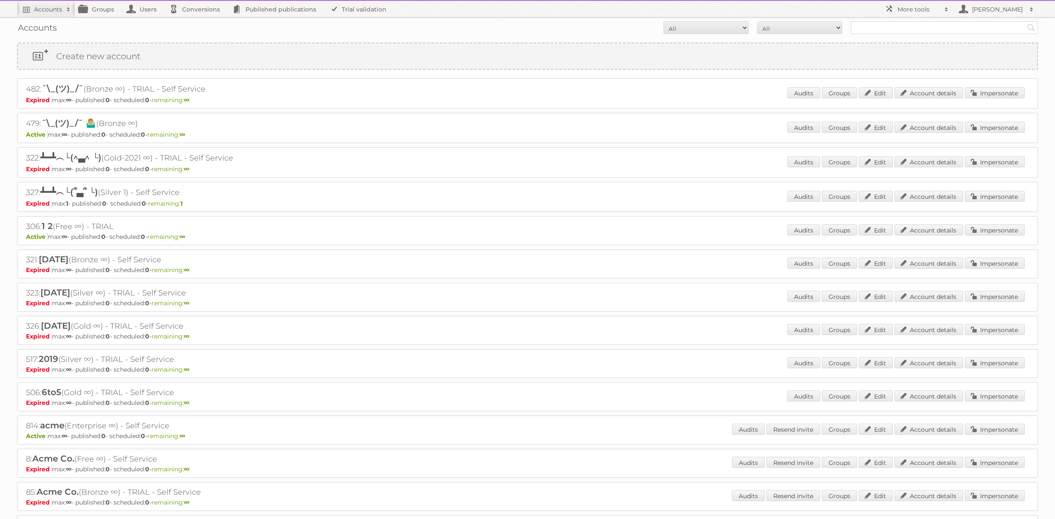 The image size is (1055, 519). I want to click on a: Trial validation, so click(360, 9).